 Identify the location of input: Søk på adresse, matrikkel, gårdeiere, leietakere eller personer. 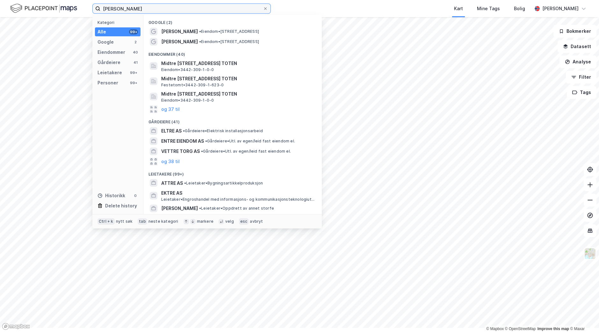
(182, 9).